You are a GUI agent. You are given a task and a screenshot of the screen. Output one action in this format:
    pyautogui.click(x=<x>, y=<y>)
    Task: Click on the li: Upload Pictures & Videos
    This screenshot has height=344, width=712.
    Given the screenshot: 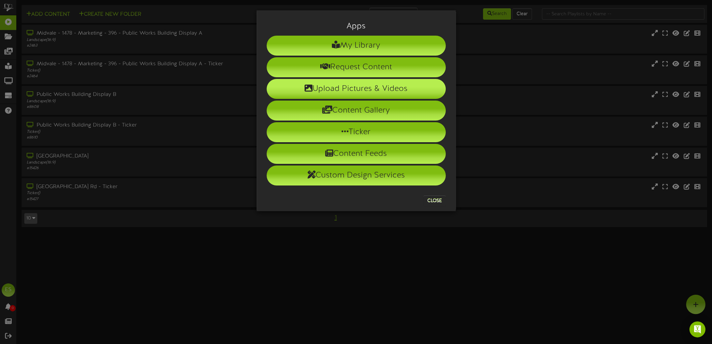 What is the action you would take?
    pyautogui.click(x=356, y=89)
    